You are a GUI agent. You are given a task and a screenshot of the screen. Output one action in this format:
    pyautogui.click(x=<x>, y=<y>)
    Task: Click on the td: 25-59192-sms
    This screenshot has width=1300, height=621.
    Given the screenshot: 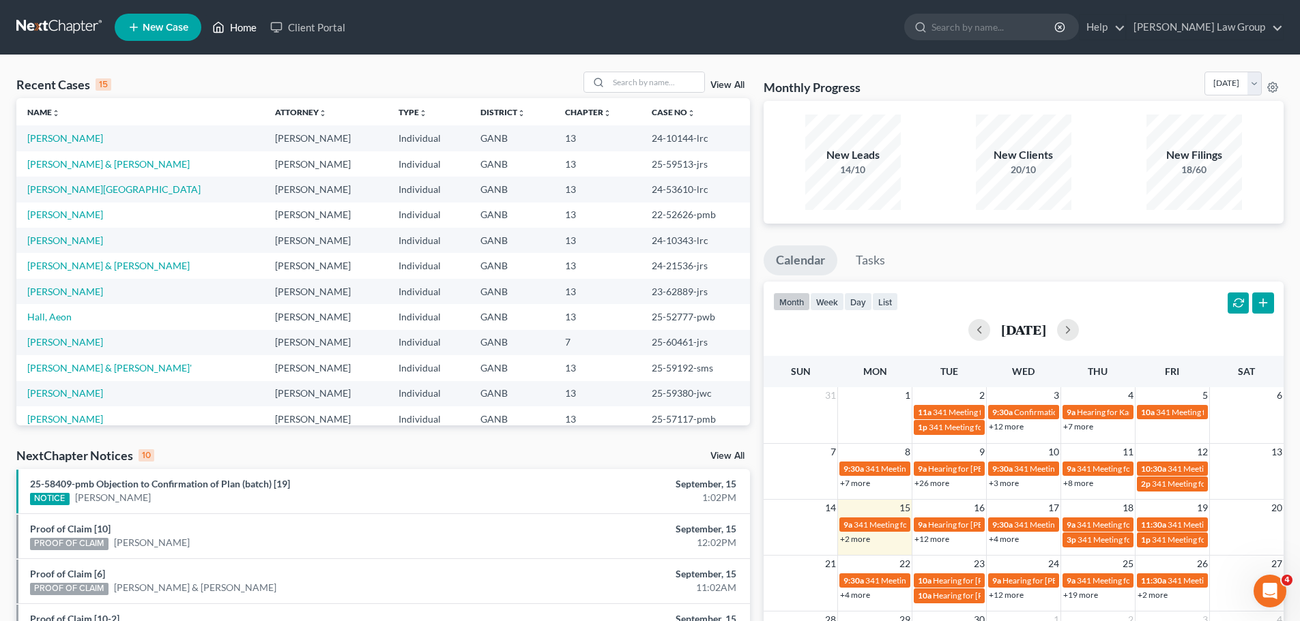 What is the action you would take?
    pyautogui.click(x=695, y=368)
    